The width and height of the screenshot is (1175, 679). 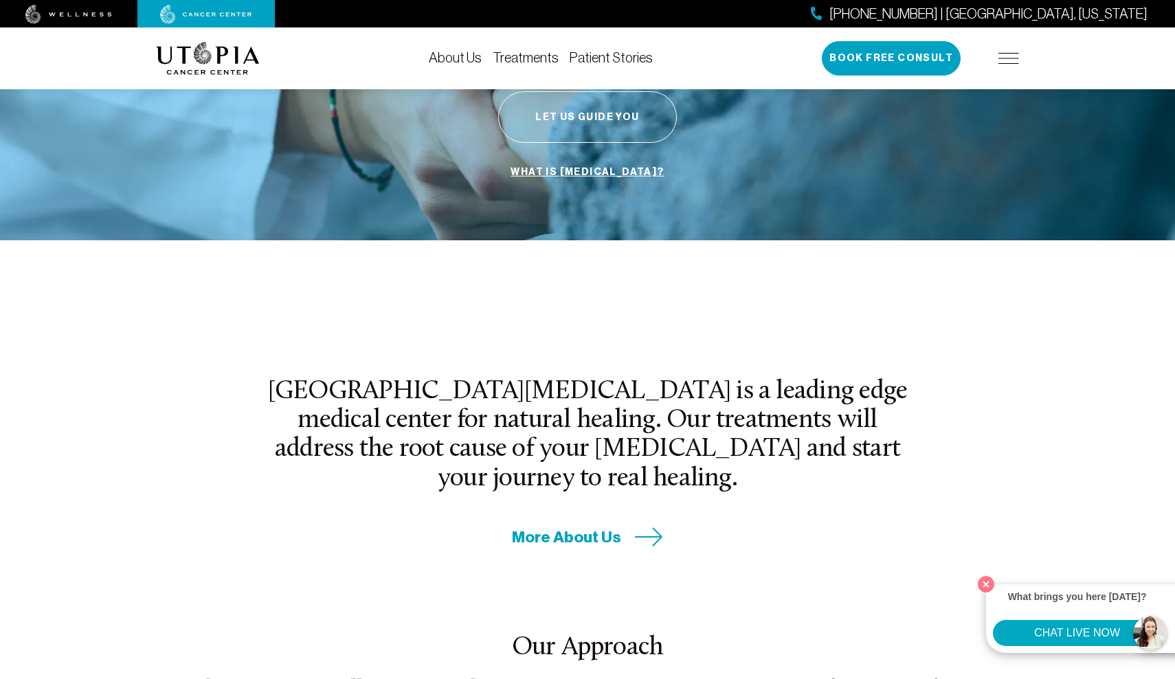 I want to click on button: Let Us Guide You, so click(x=587, y=117).